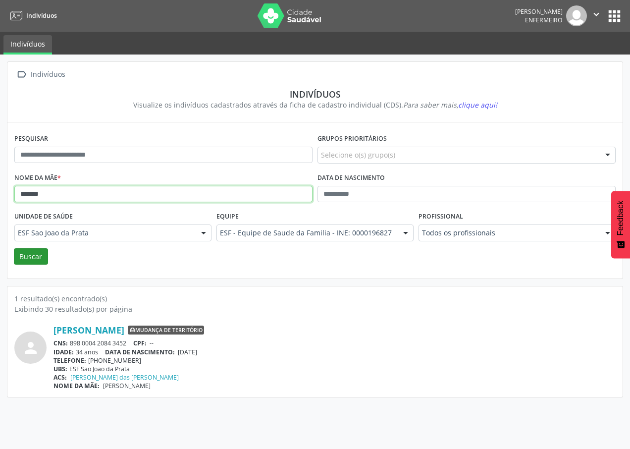 Image resolution: width=630 pixels, height=449 pixels. I want to click on span: DATA DE NASCIMENTO:, so click(140, 352).